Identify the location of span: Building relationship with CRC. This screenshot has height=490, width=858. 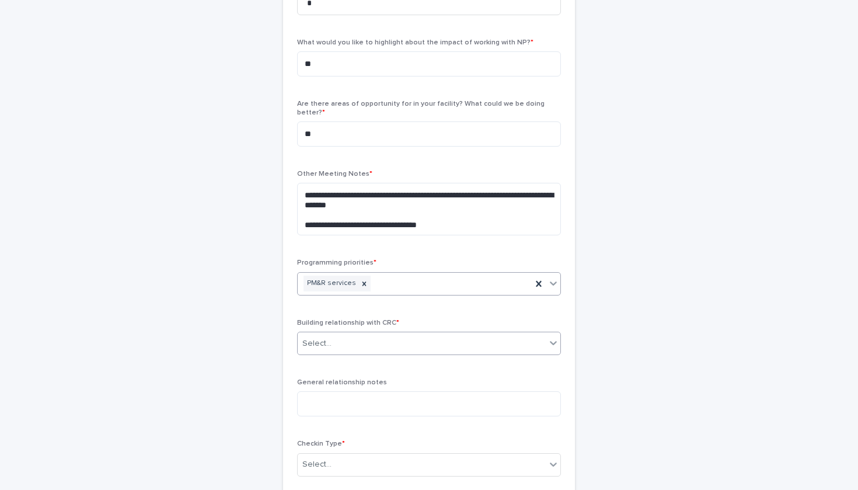
(348, 323).